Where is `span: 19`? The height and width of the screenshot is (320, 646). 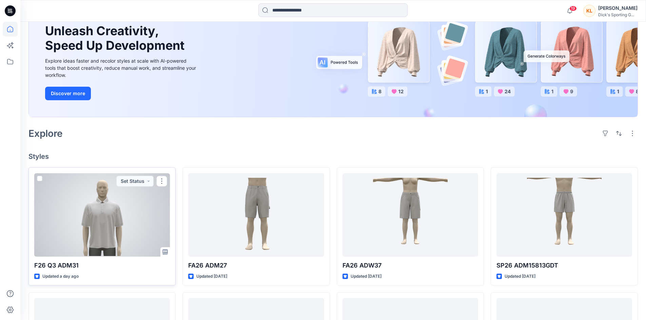
span: 19 is located at coordinates (573, 8).